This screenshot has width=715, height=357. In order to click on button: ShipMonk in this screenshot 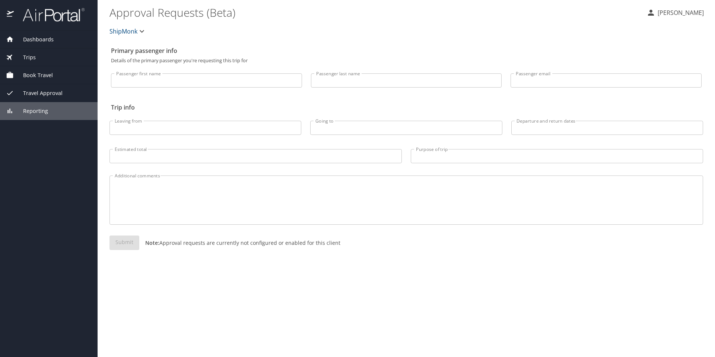, I will do `click(128, 31)`.